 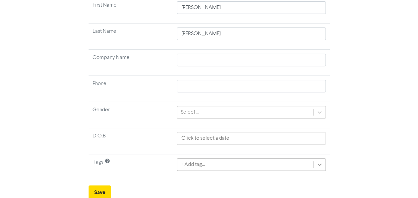 What do you see at coordinates (190, 112) in the screenshot?
I see `div: Select ...` at bounding box center [190, 112].